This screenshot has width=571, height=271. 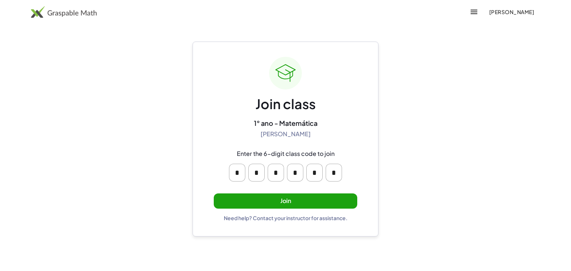 I want to click on div: 1° ano - Matemática, so click(x=286, y=123).